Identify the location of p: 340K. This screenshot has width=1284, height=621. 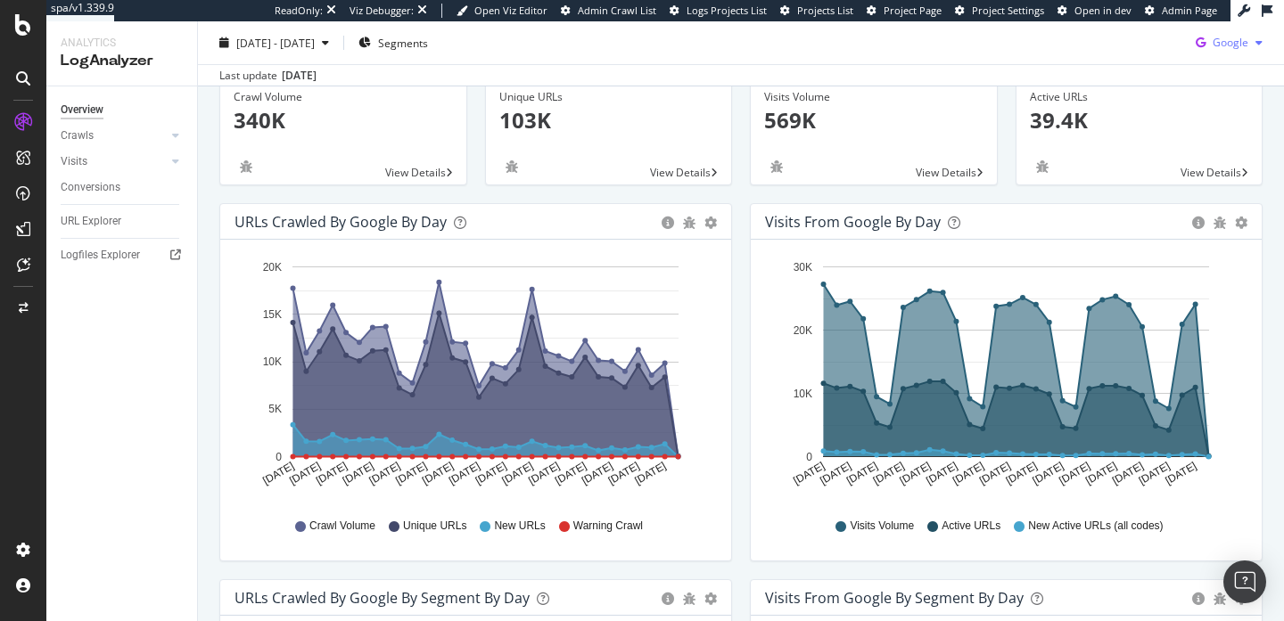
(343, 120).